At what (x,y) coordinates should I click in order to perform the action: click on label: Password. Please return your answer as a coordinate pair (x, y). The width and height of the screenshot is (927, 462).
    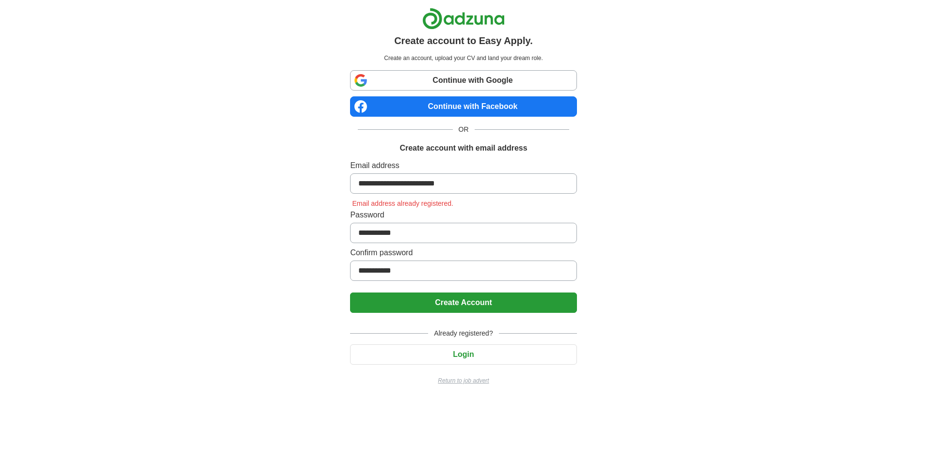
    Looking at the image, I should click on (463, 215).